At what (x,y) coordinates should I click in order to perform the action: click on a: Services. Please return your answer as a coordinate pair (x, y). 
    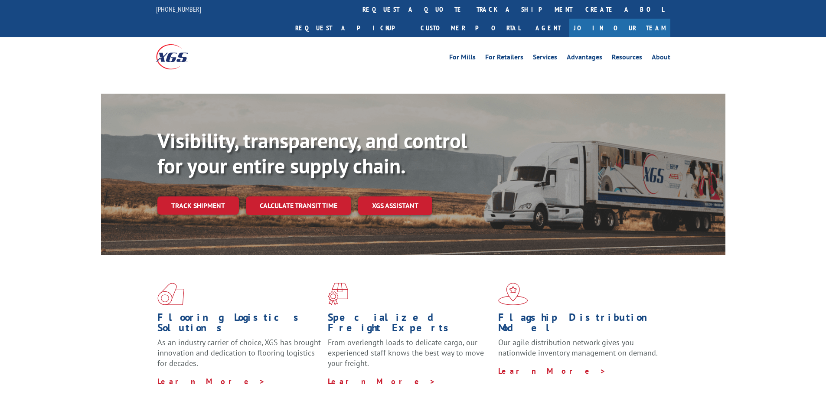
    Looking at the image, I should click on (545, 59).